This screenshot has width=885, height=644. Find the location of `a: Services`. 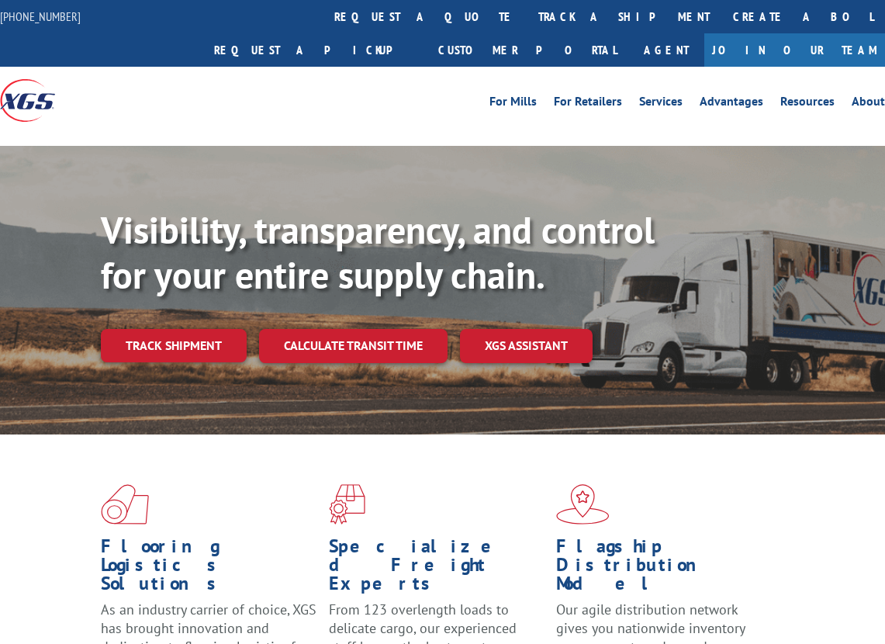

a: Services is located at coordinates (661, 104).